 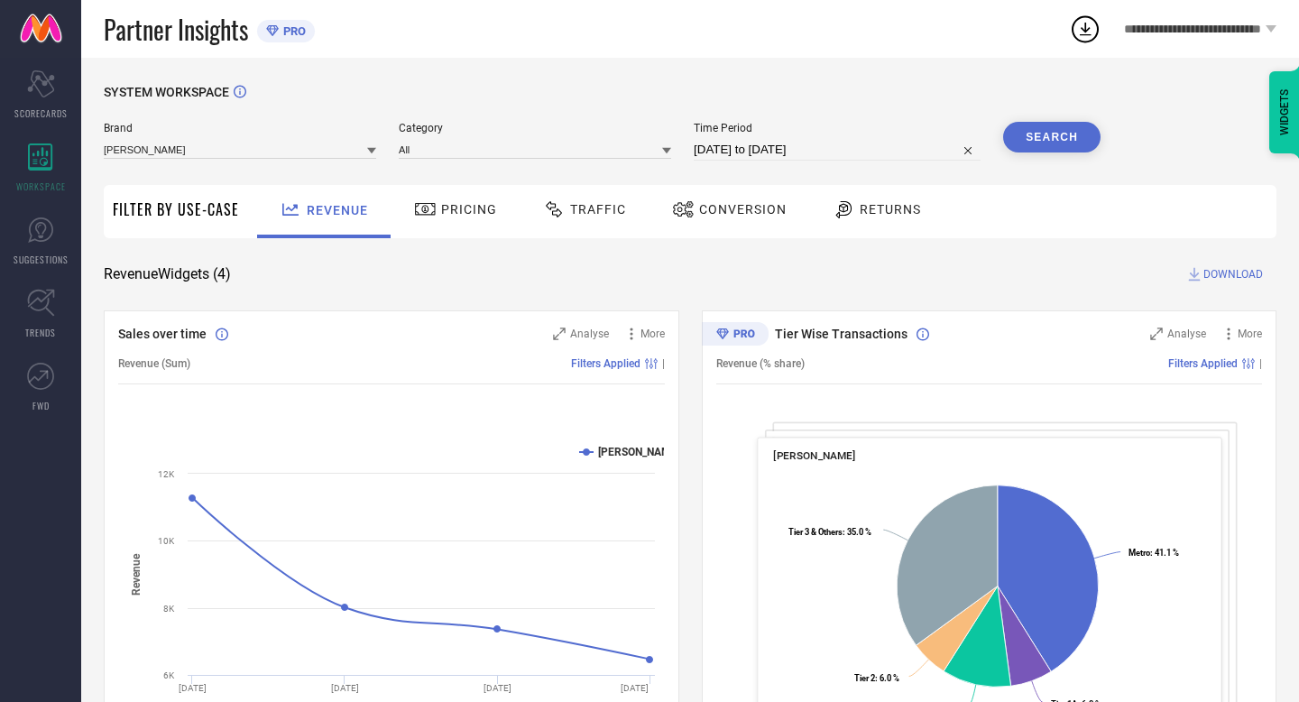 I want to click on span: FWD, so click(x=41, y=405).